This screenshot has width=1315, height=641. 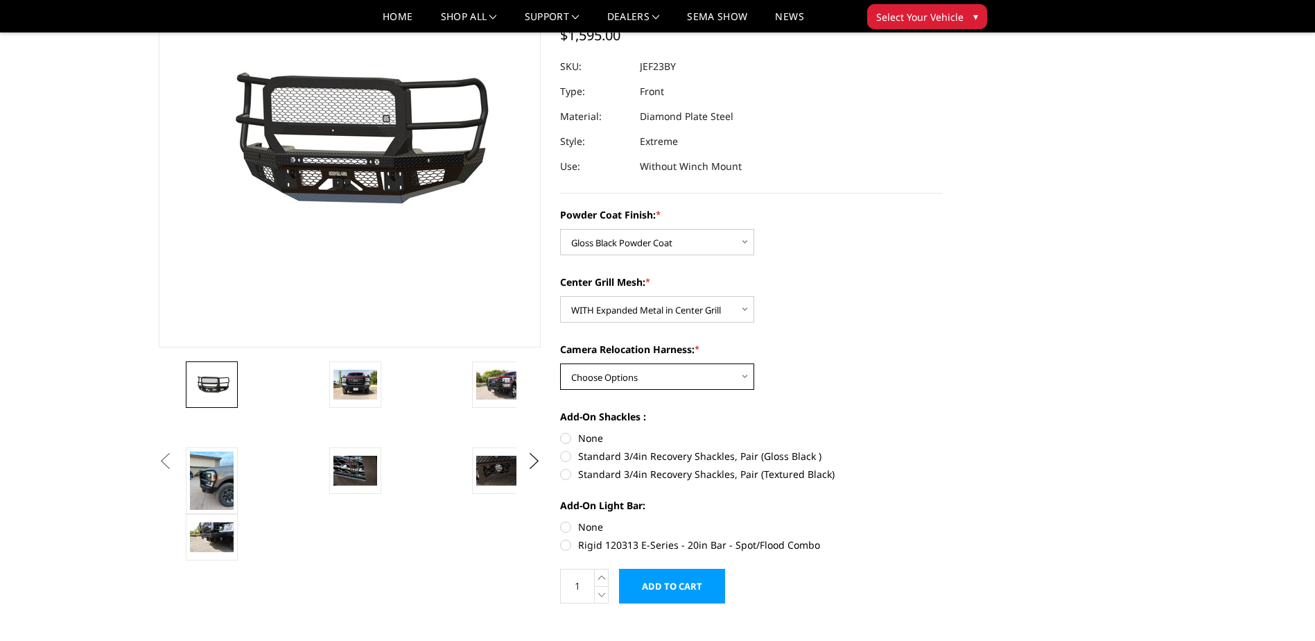 I want to click on a: Home, so click(x=397, y=21).